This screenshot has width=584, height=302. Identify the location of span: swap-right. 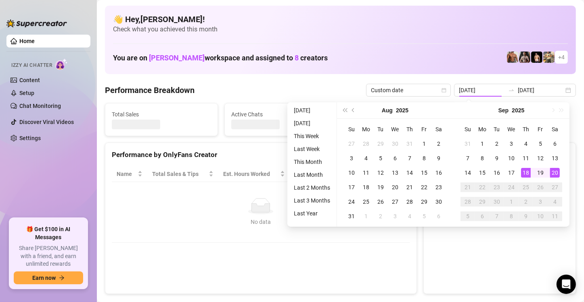
(511, 90).